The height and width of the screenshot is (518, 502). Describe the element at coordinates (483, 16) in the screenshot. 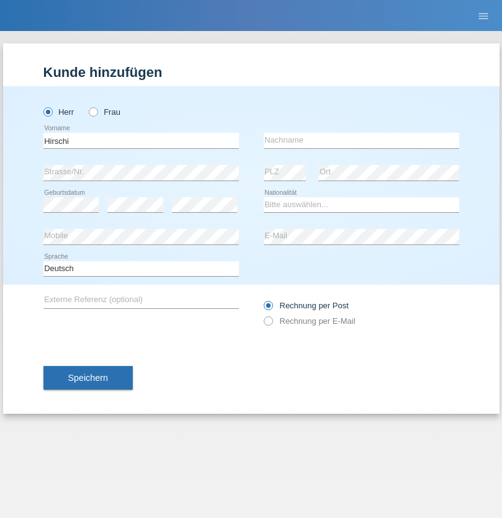

I see `i: menu` at that location.